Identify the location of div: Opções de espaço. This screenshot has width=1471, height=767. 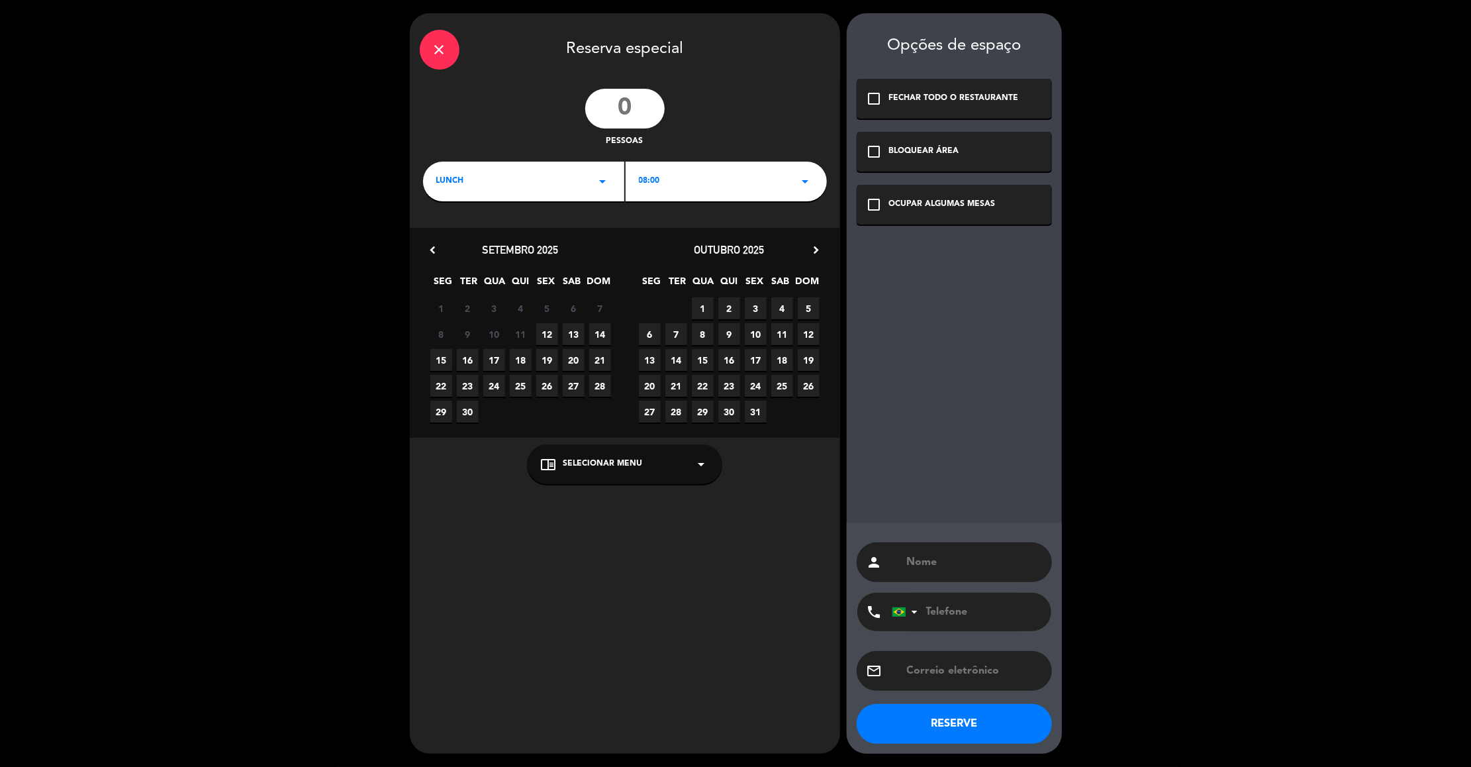
(954, 46).